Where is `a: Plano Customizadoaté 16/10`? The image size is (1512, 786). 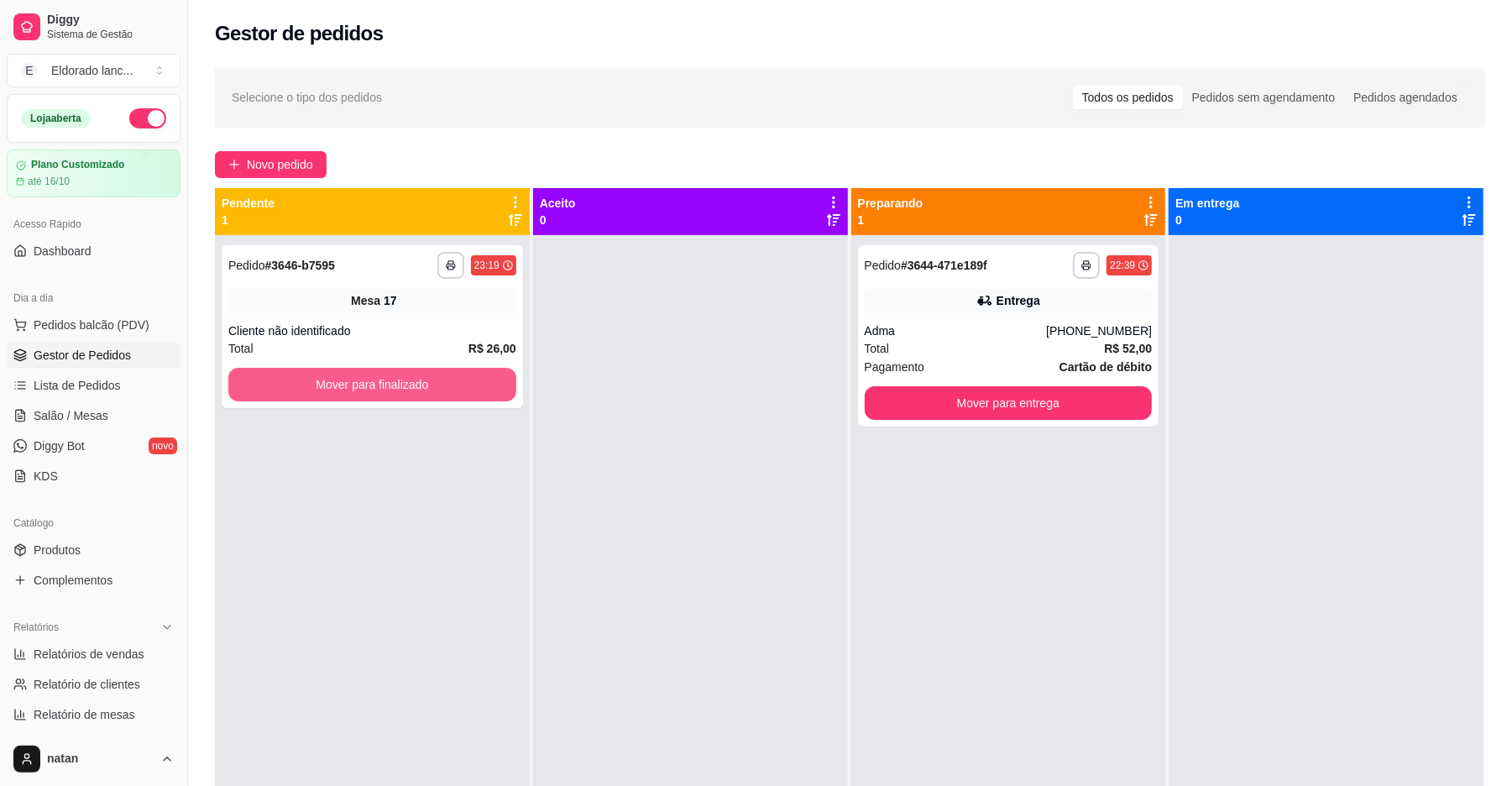
a: Plano Customizadoaté 16/10 is located at coordinates (93, 173).